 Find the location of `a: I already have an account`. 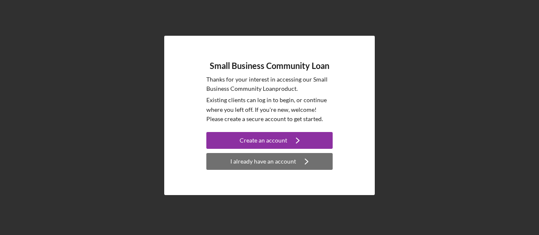

a: I already have an account is located at coordinates (269, 162).